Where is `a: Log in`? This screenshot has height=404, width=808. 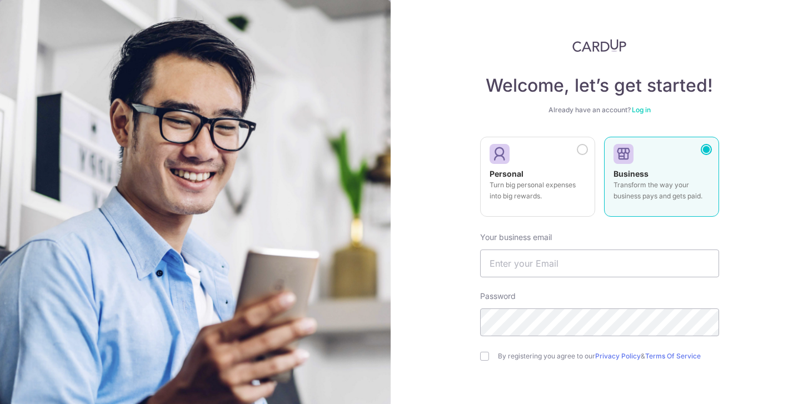 a: Log in is located at coordinates (641, 109).